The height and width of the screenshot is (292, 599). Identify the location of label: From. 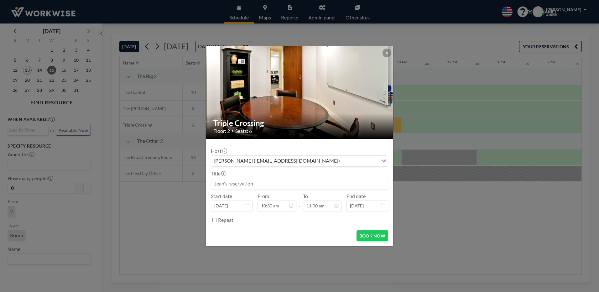
(263, 196).